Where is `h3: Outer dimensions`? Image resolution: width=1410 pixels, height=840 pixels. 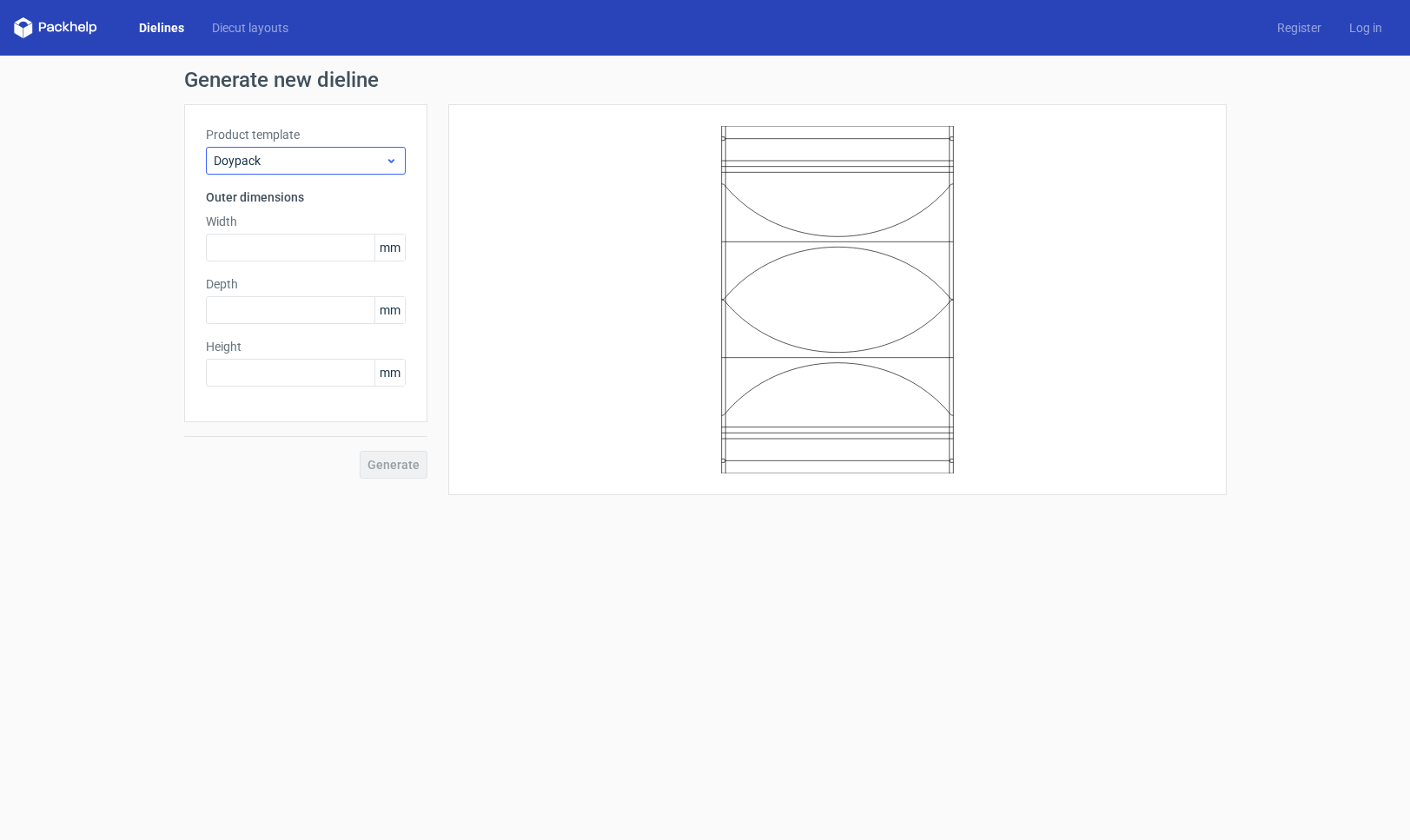 h3: Outer dimensions is located at coordinates (305, 197).